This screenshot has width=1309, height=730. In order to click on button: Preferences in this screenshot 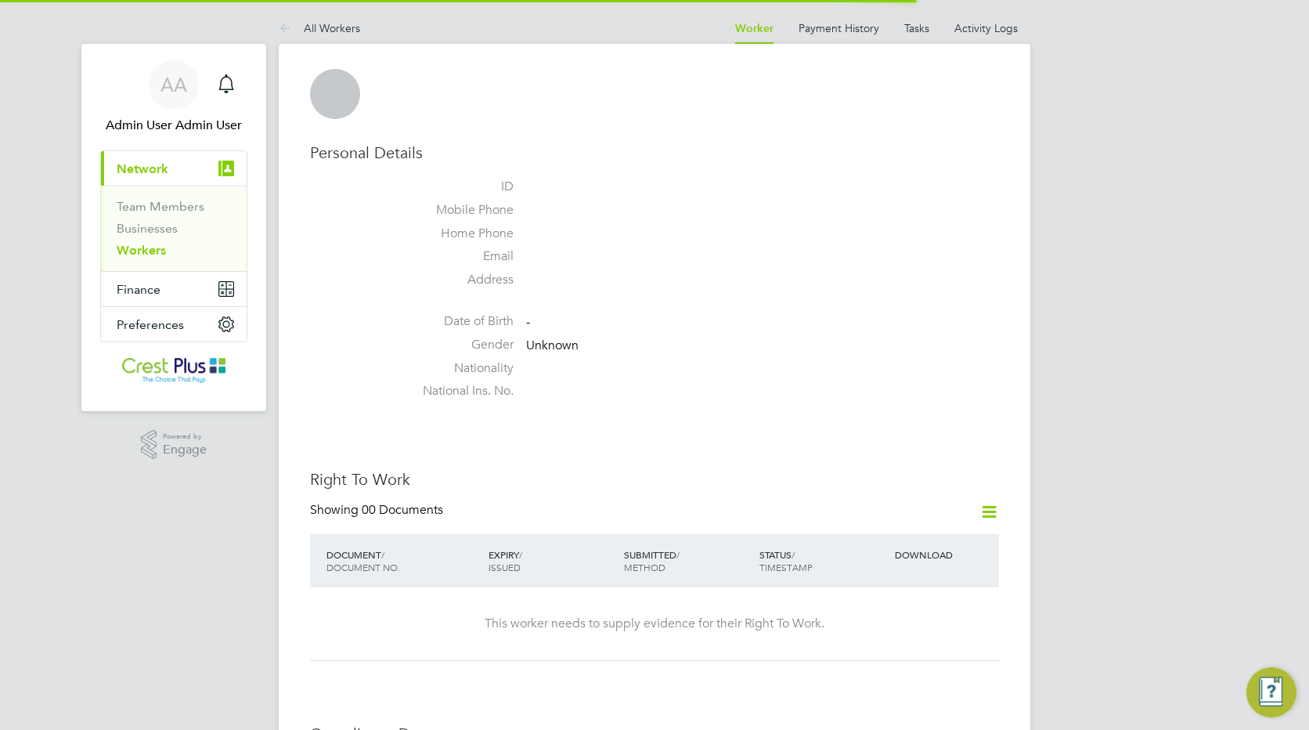, I will do `click(174, 324)`.